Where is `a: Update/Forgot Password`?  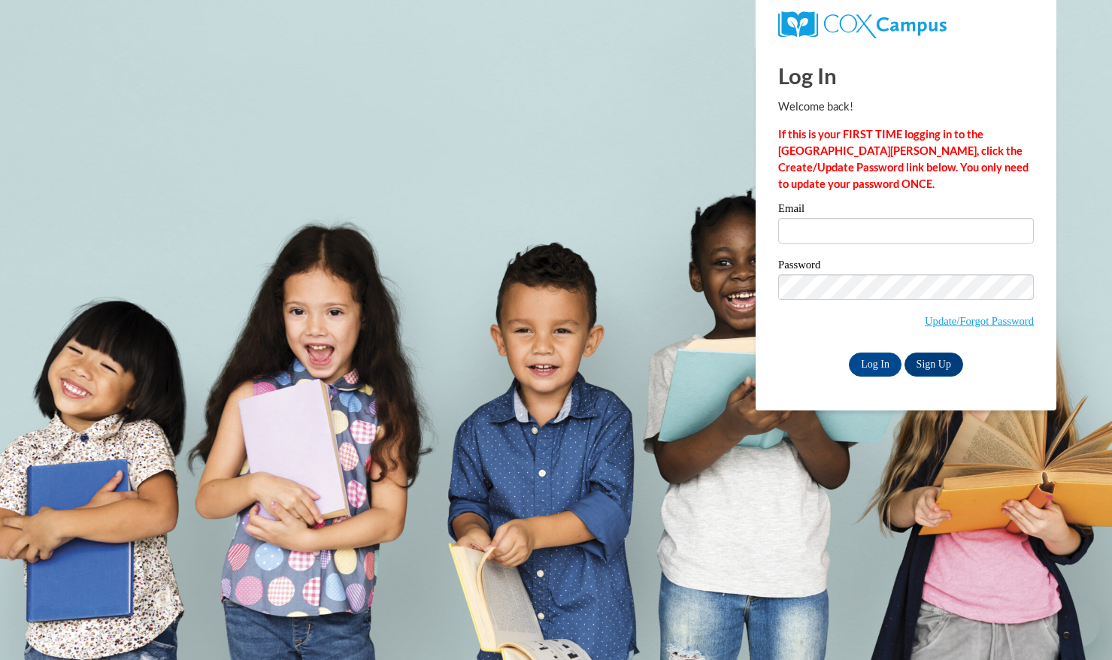
a: Update/Forgot Password is located at coordinates (979, 321).